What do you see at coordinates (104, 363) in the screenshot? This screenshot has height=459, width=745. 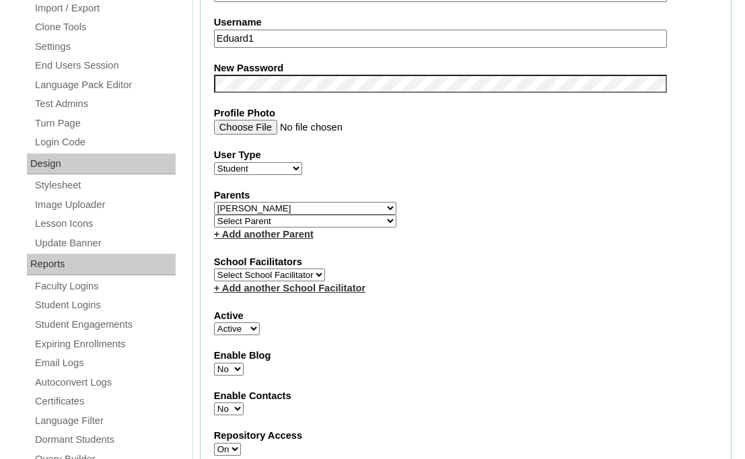 I see `a: Email Logs` at bounding box center [104, 363].